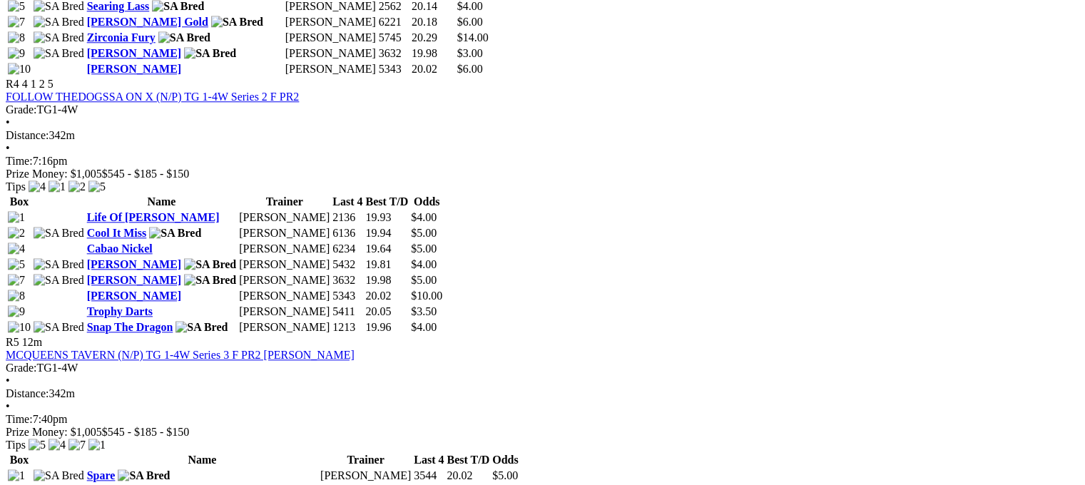 The height and width of the screenshot is (485, 1085). What do you see at coordinates (19, 419) in the screenshot?
I see `span: Time:` at bounding box center [19, 419].